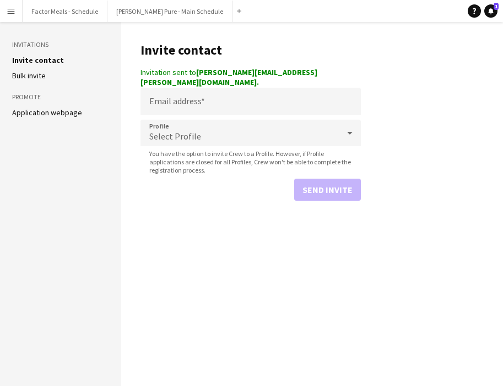 The image size is (503, 386). I want to click on h3: Promote, so click(61, 97).